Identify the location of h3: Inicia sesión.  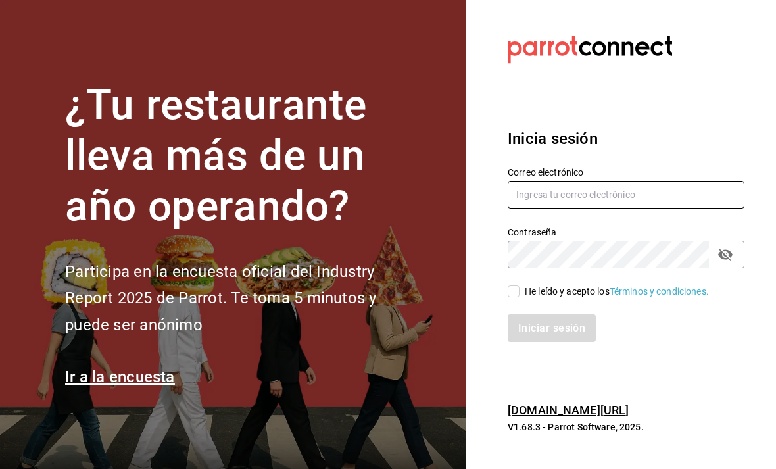
(626, 139).